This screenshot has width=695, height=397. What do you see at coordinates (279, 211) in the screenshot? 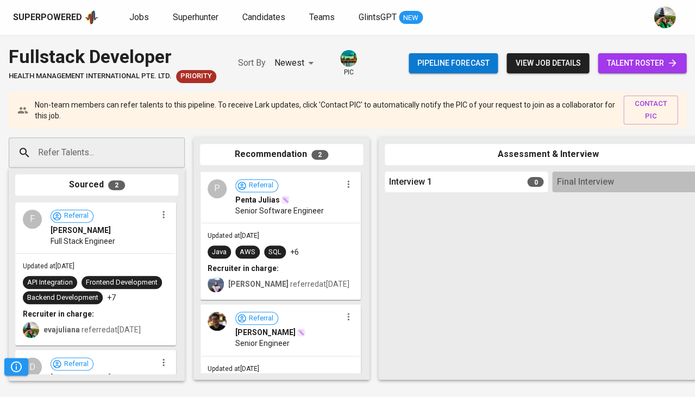
I see `span: Senior Software Engineer` at bounding box center [279, 211].